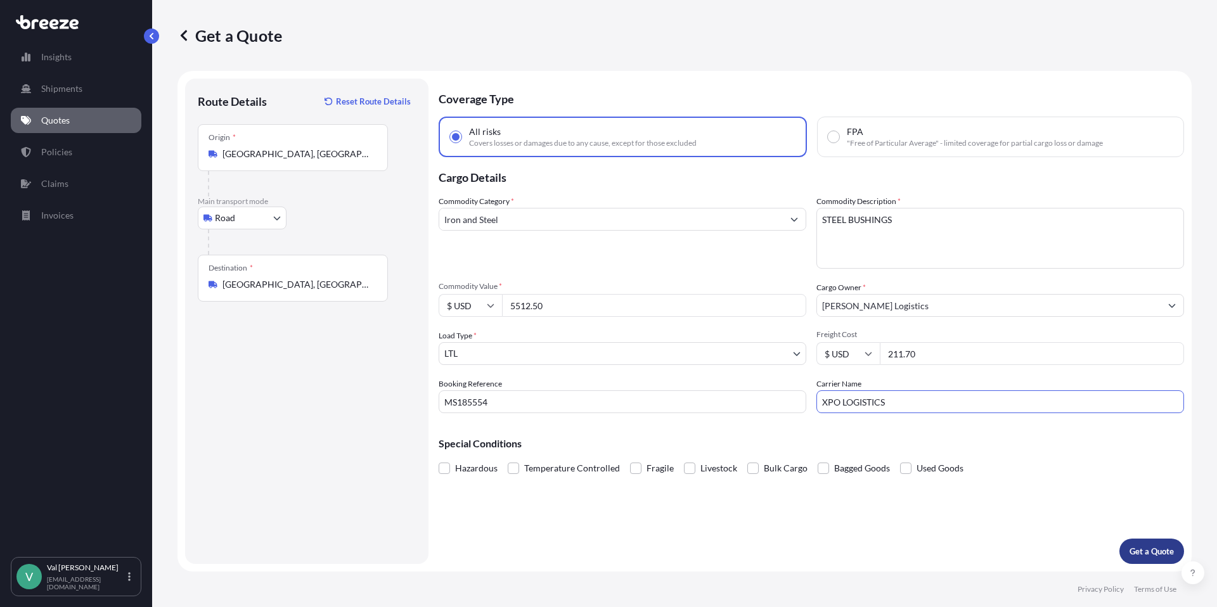 The image size is (1217, 607). What do you see at coordinates (811, 444) in the screenshot?
I see `p: Special Conditions` at bounding box center [811, 444].